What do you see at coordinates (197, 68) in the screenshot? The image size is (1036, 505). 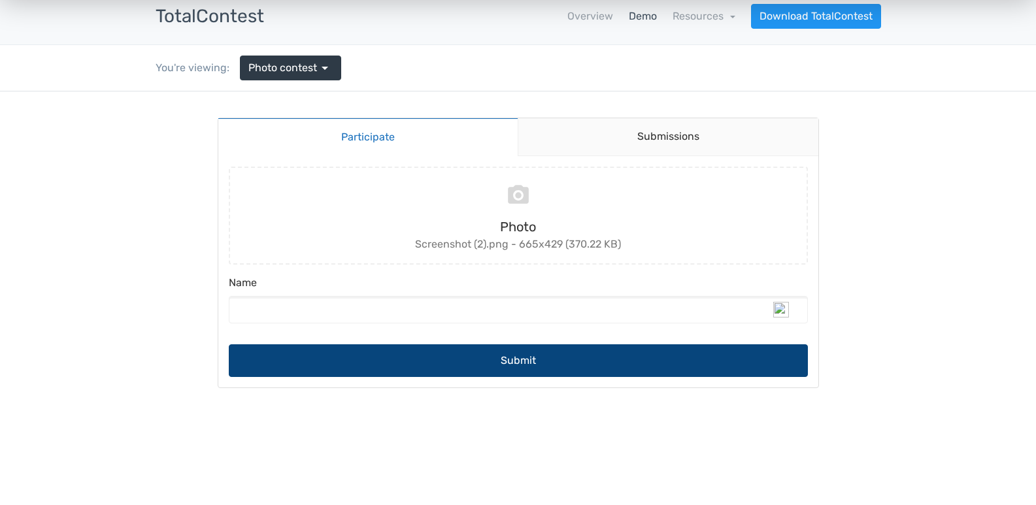 I see `div: You're viewing:` at bounding box center [197, 68].